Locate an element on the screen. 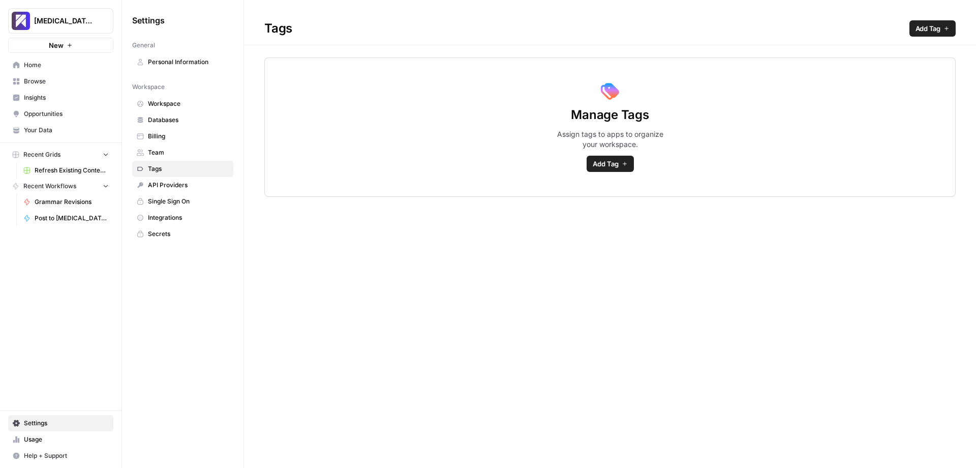 This screenshot has width=976, height=468. span: Manage Tags is located at coordinates (609, 115).